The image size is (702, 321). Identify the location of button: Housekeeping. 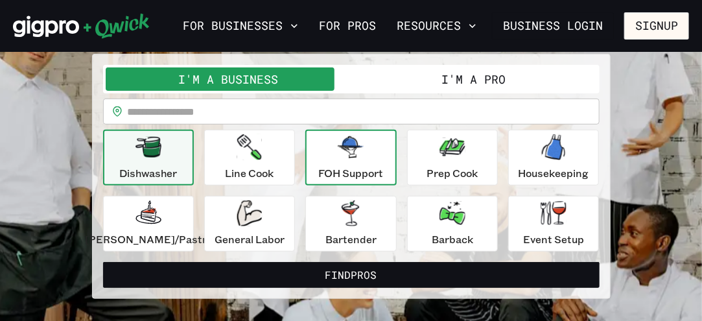
(554, 158).